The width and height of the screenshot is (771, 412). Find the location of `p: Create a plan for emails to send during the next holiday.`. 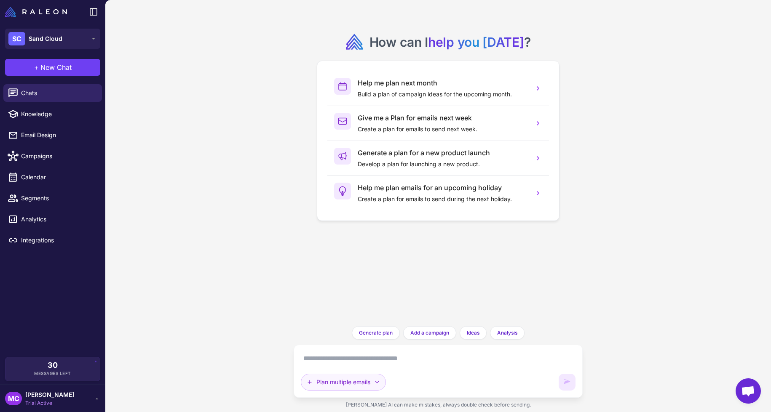

p: Create a plan for emails to send during the next holiday. is located at coordinates (442, 199).